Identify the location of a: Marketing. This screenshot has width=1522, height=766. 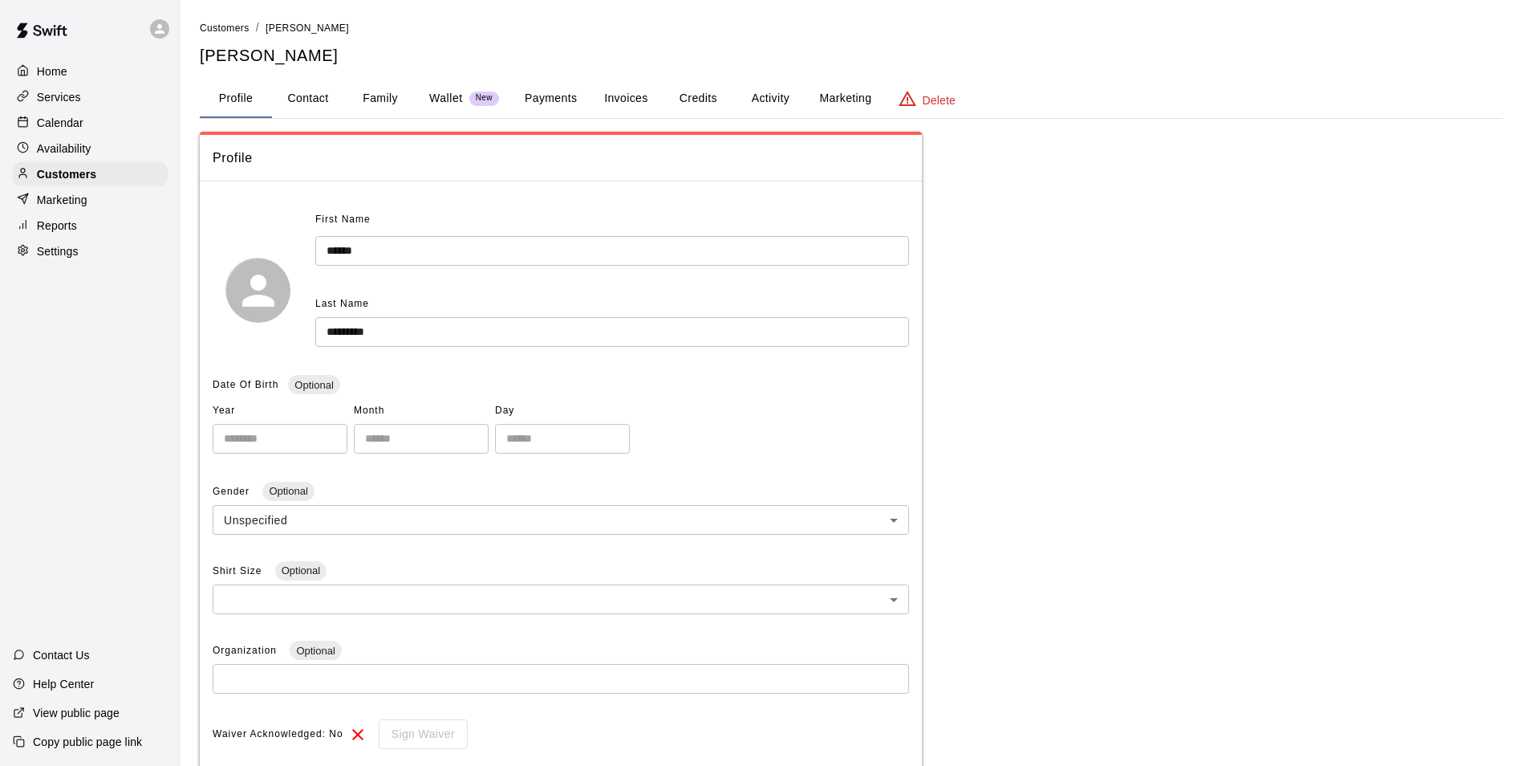
(90, 200).